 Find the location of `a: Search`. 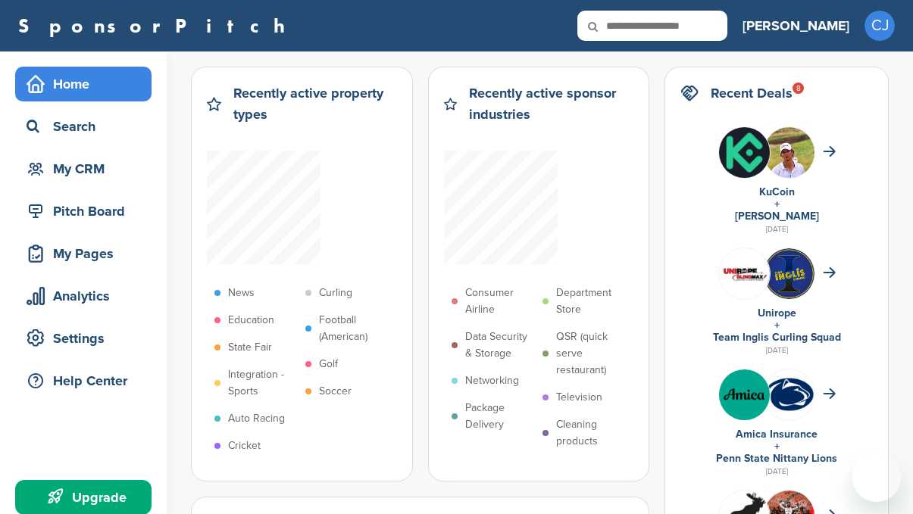

a: Search is located at coordinates (83, 127).